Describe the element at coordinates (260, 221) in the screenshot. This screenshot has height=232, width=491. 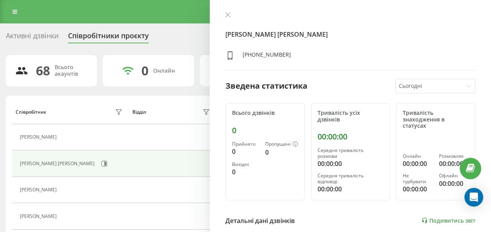
I see `div: Детальні дані дзвінків` at that location.